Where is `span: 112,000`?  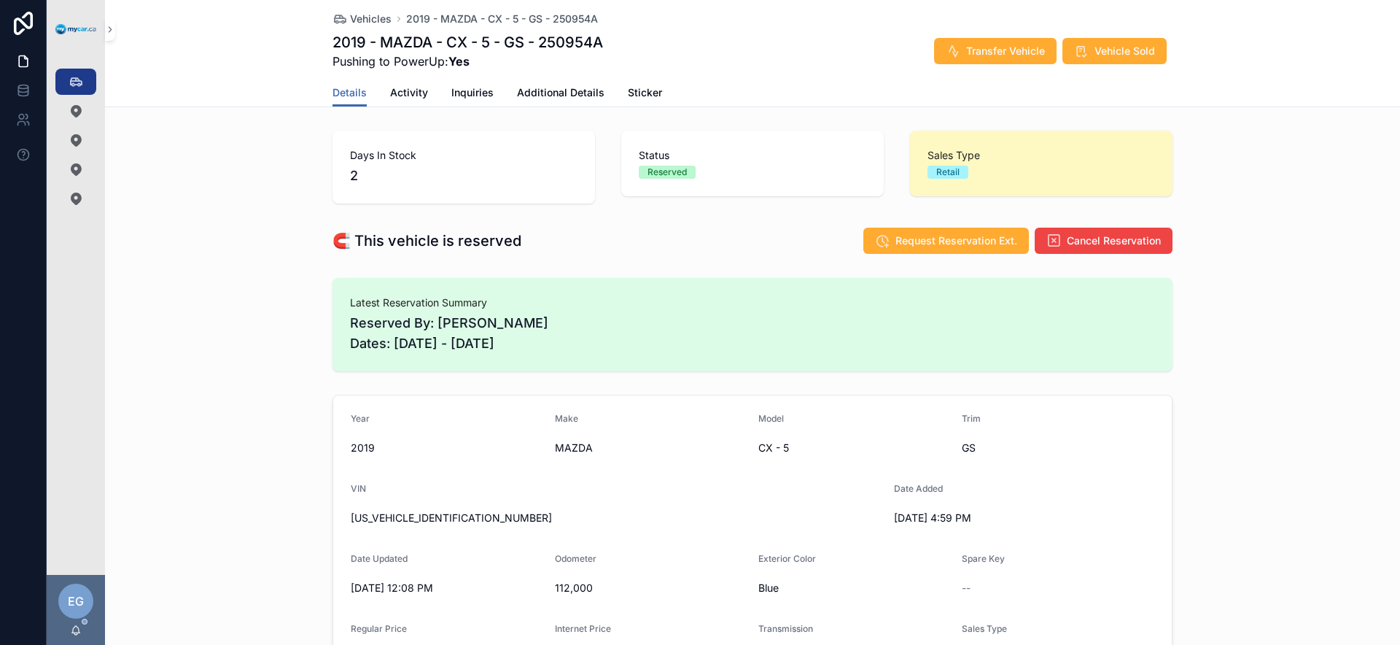 span: 112,000 is located at coordinates (651, 588).